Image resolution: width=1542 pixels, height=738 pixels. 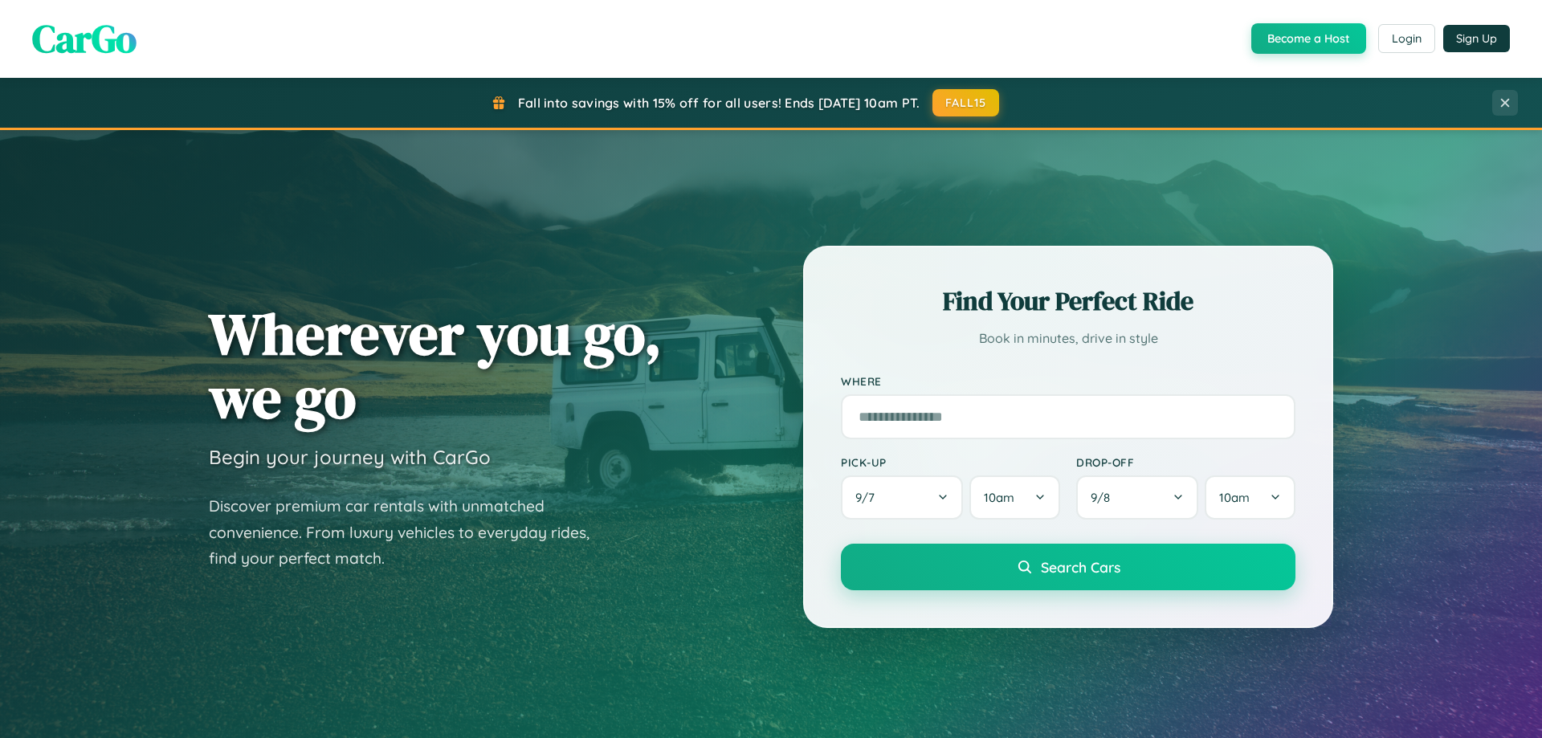 What do you see at coordinates (869, 497) in the screenshot?
I see `span: 9 / 7` at bounding box center [869, 497].